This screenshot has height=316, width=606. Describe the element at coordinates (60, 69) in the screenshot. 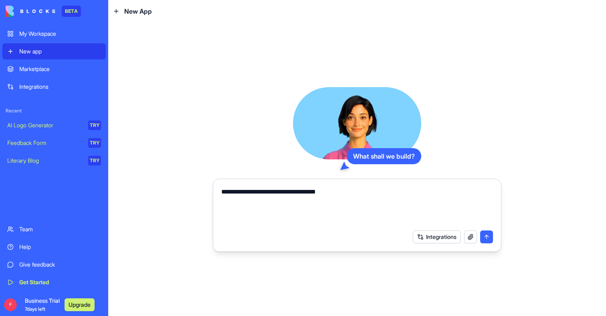

I see `div: Marketplace` at that location.